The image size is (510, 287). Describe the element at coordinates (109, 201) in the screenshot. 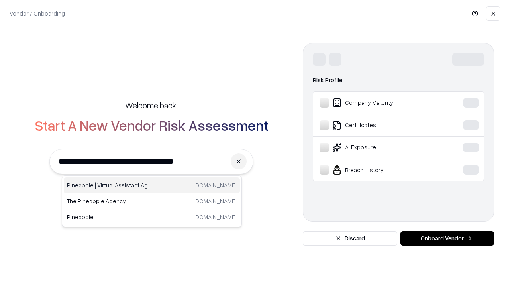

I see `p: The Pineapple Agency` at that location.